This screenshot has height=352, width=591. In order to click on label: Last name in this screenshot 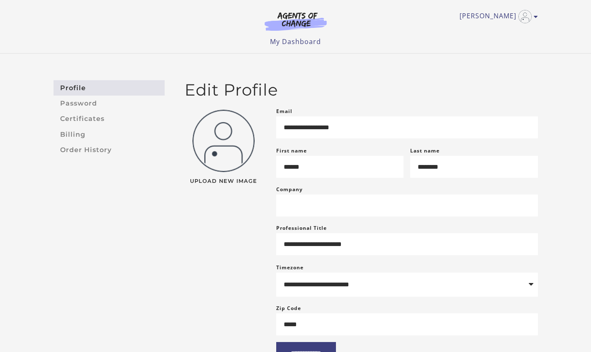, I will do `click(425, 150)`.